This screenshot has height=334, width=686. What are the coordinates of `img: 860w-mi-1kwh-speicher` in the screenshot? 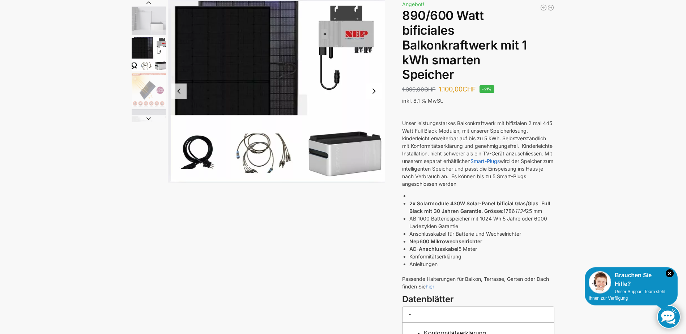 It's located at (149, 54).